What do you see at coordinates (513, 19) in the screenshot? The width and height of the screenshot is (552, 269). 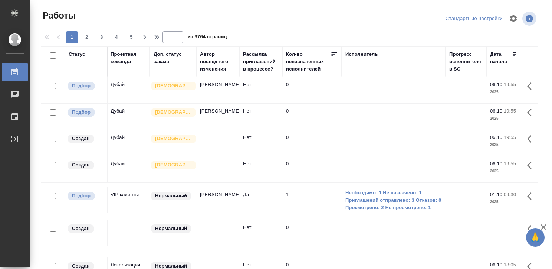 I see `span: Настроить таблицу` at bounding box center [513, 19].